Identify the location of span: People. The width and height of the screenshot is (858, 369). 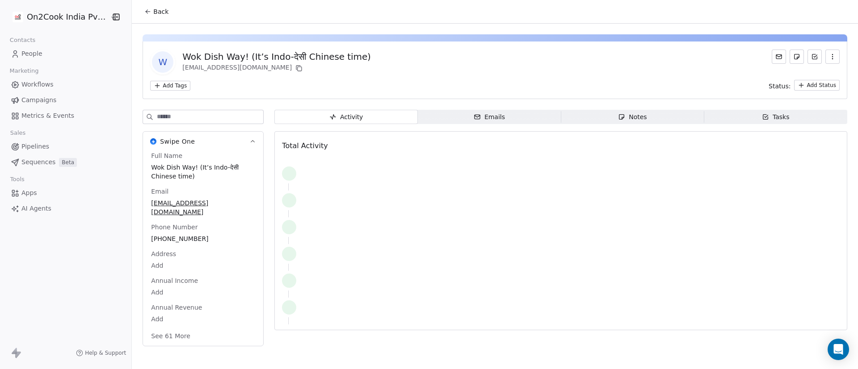
(32, 54).